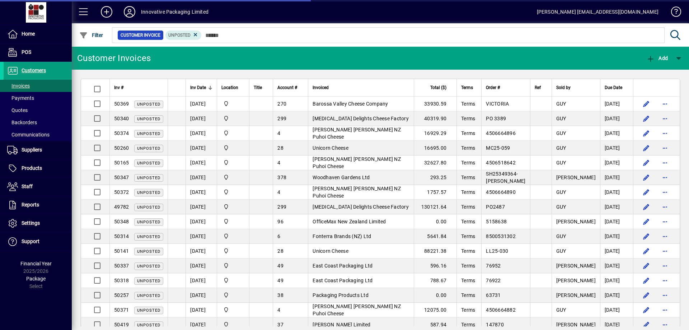 The image size is (689, 330). Describe the element at coordinates (341, 177) in the screenshot. I see `span: Woodhaven Gardens Ltd` at that location.